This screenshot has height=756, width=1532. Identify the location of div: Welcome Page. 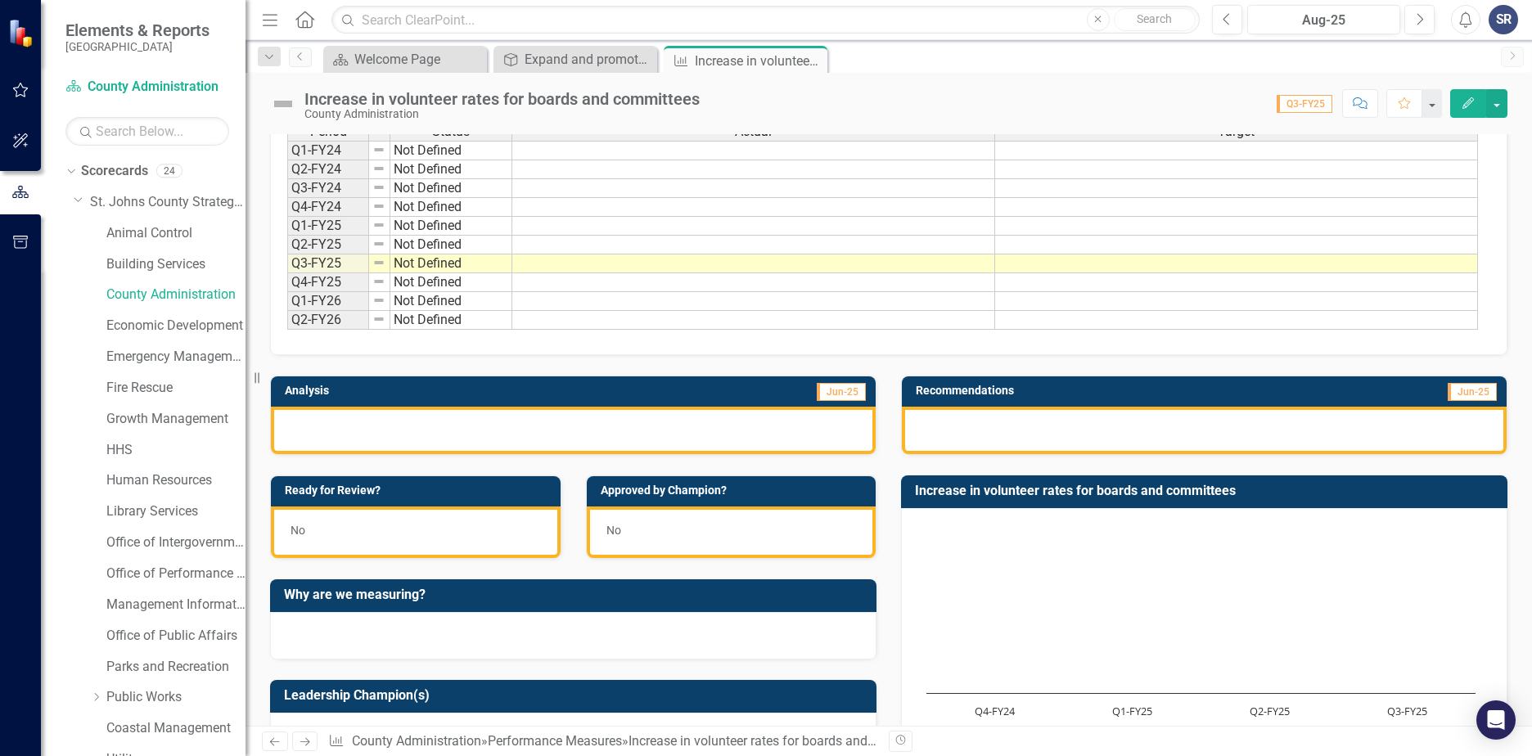
(418, 59).